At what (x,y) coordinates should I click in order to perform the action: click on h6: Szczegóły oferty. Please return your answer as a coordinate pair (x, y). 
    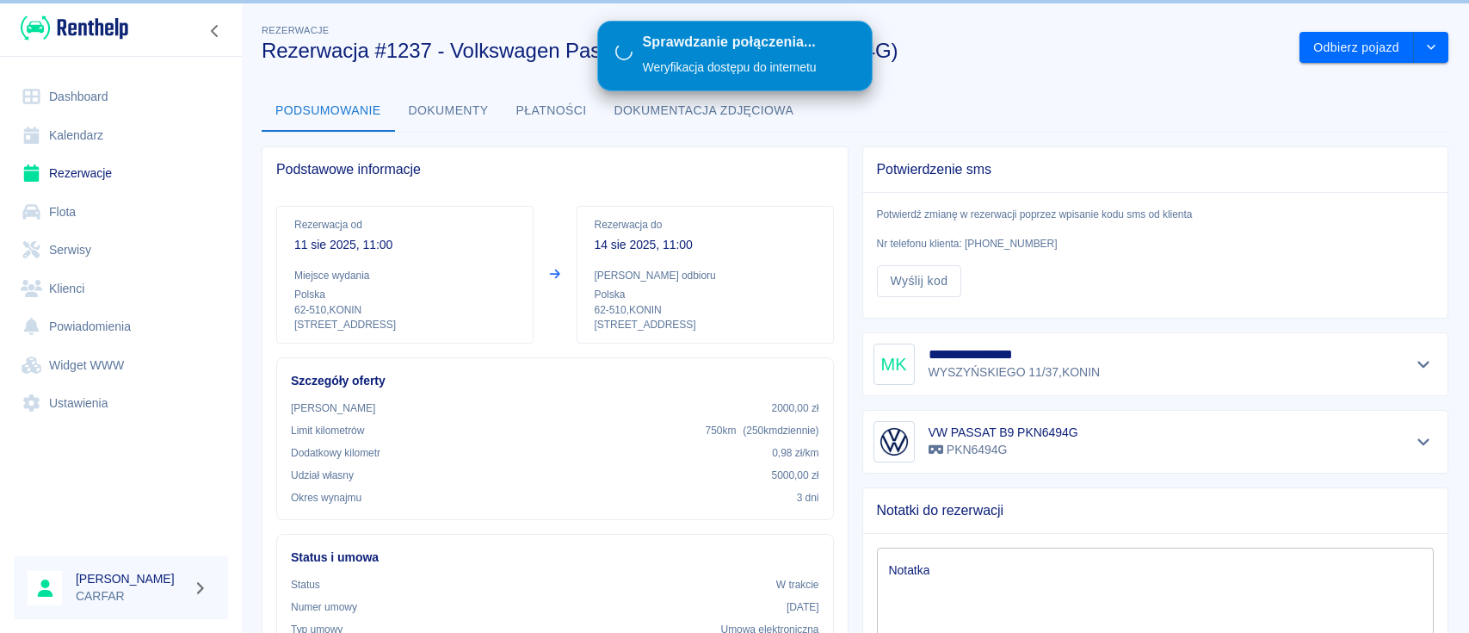
    Looking at the image, I should click on (555, 380).